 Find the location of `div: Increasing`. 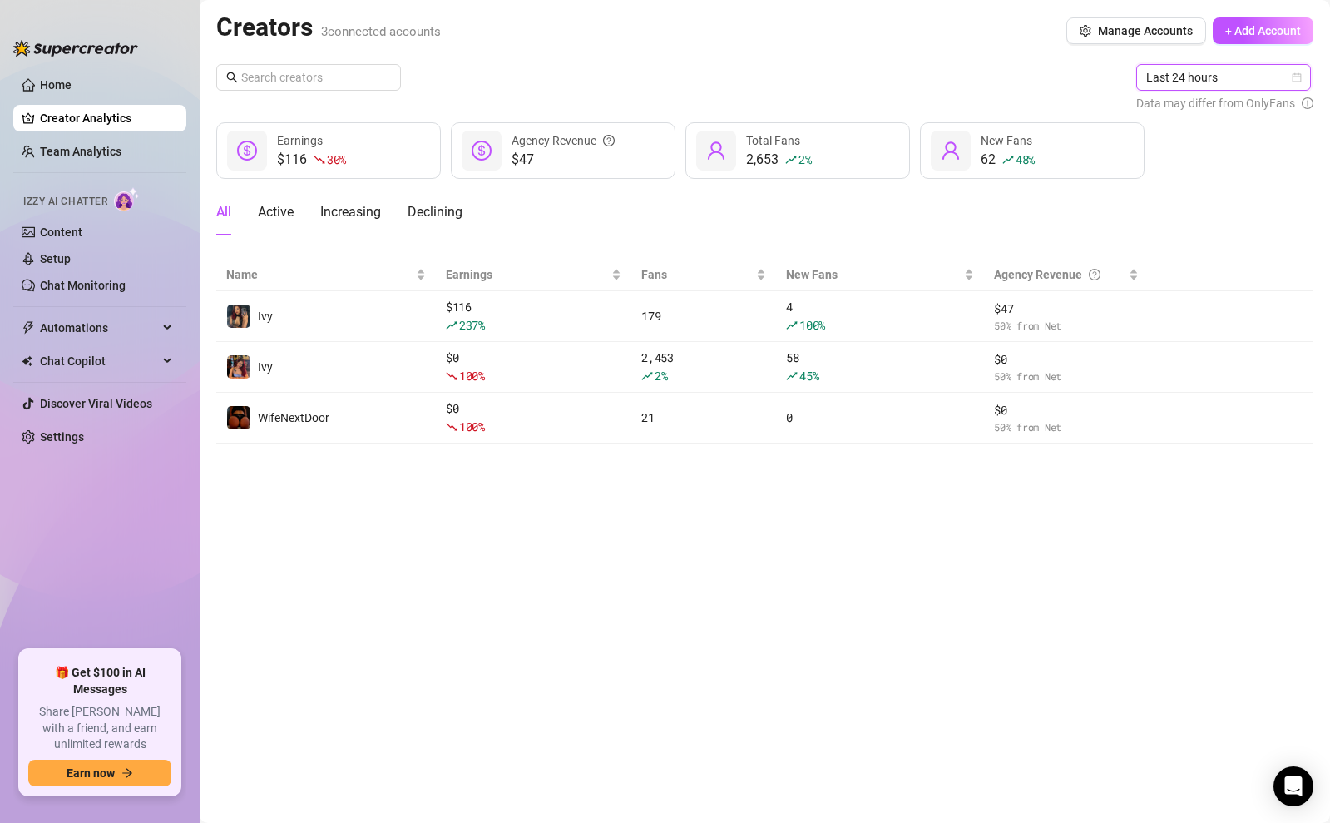

div: Increasing is located at coordinates (350, 212).